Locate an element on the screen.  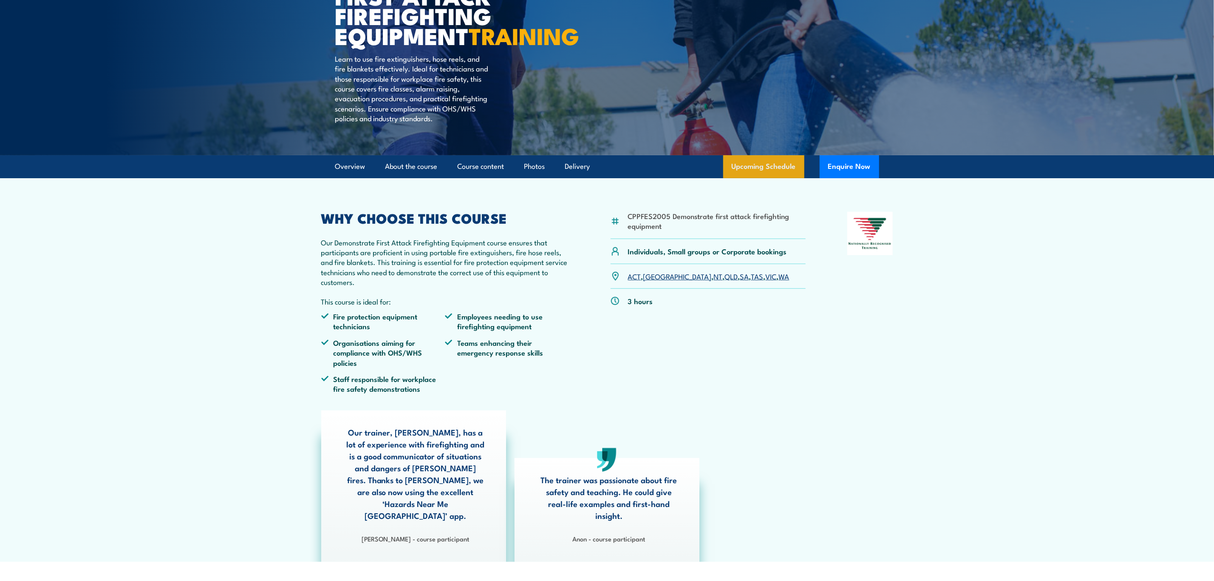
li: Teams enhancing their emergency response skills is located at coordinates (507, 352).